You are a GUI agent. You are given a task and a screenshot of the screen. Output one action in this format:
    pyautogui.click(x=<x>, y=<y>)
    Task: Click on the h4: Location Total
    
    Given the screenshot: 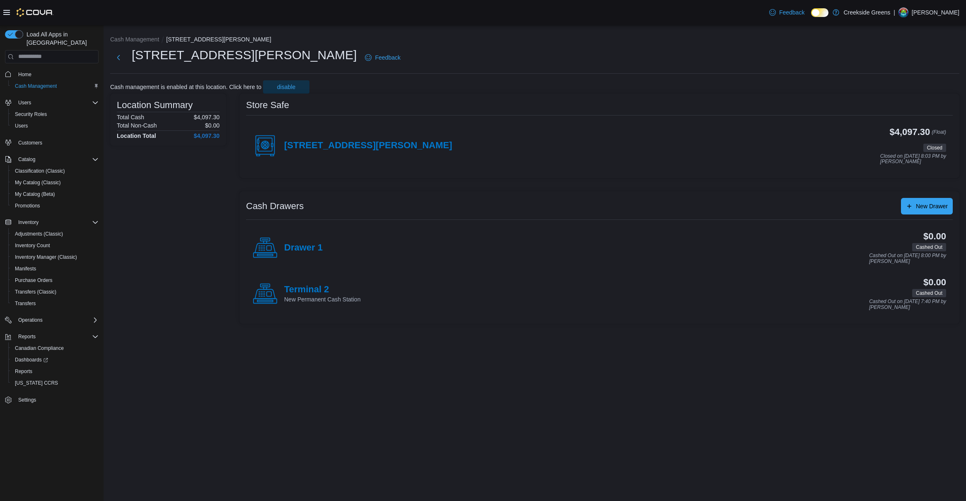 What is the action you would take?
    pyautogui.click(x=136, y=136)
    